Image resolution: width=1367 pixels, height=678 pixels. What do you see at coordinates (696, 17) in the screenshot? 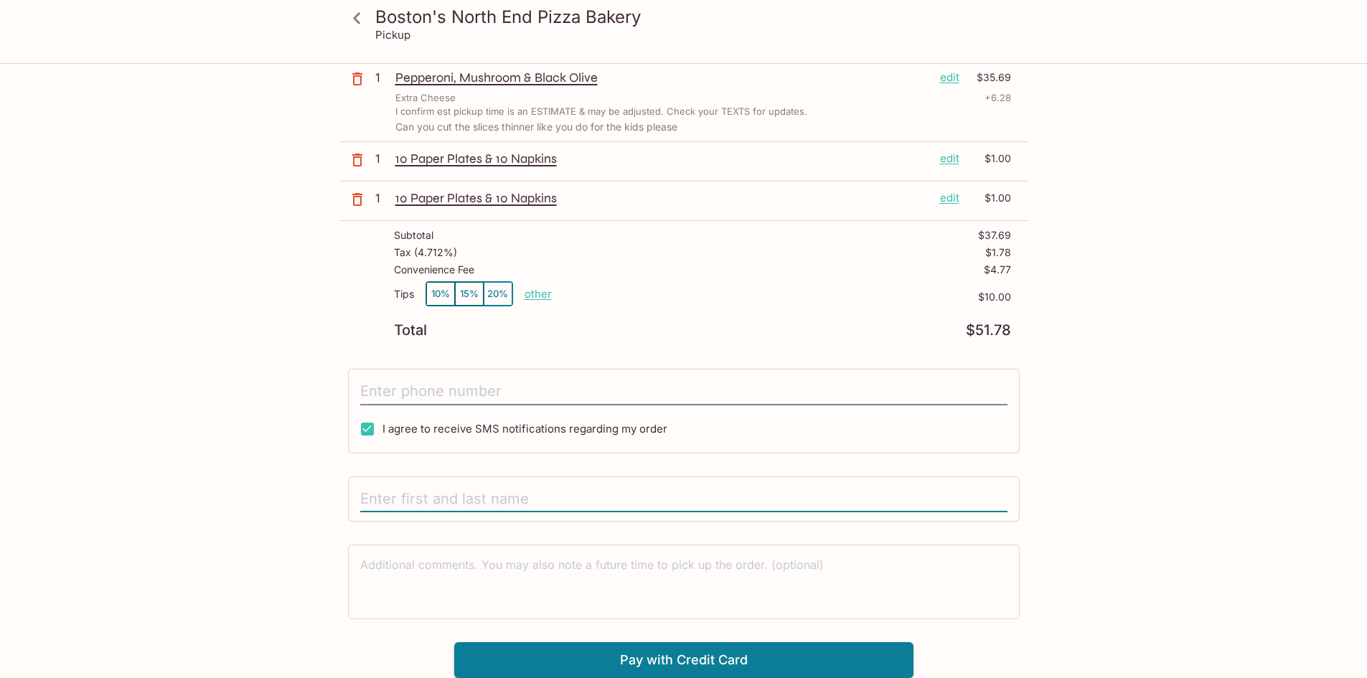
I see `h3: Boston's North End Pizza Bakery` at bounding box center [696, 17].